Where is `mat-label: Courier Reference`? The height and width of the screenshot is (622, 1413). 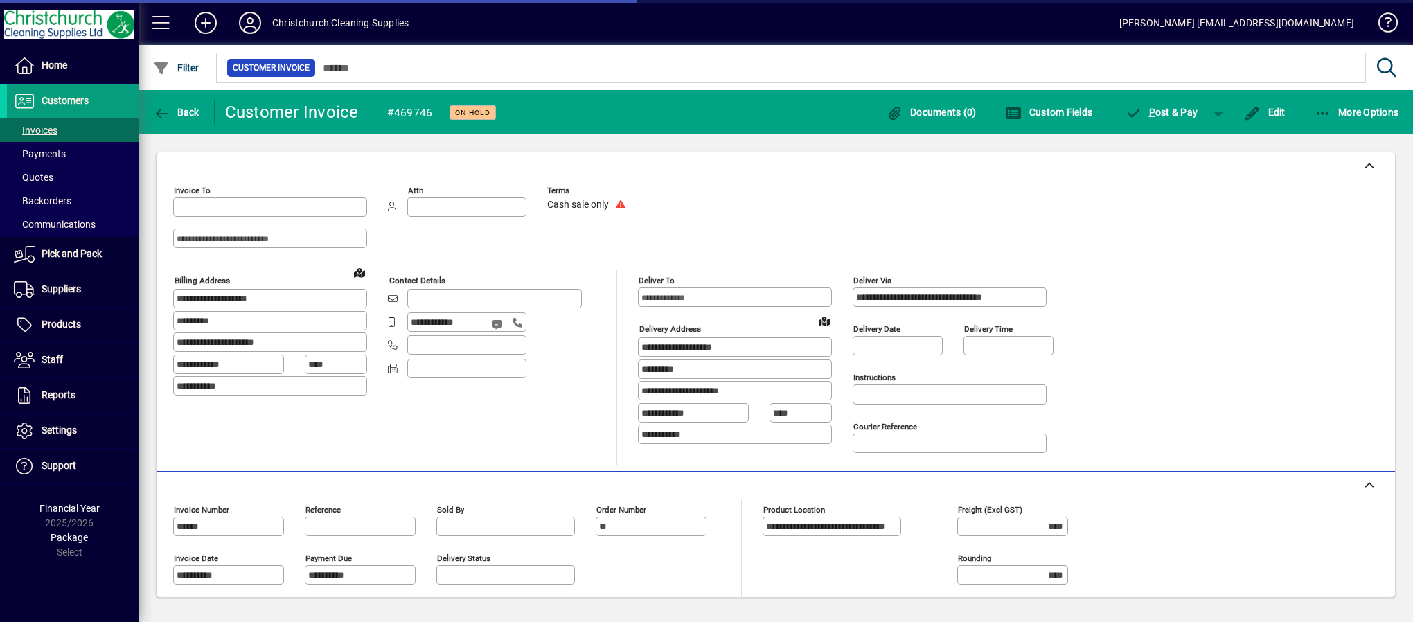
mat-label: Courier Reference is located at coordinates (885, 427).